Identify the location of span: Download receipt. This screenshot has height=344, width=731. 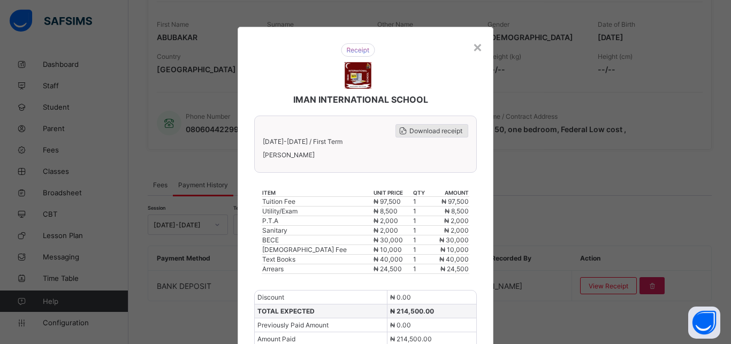
(436, 131).